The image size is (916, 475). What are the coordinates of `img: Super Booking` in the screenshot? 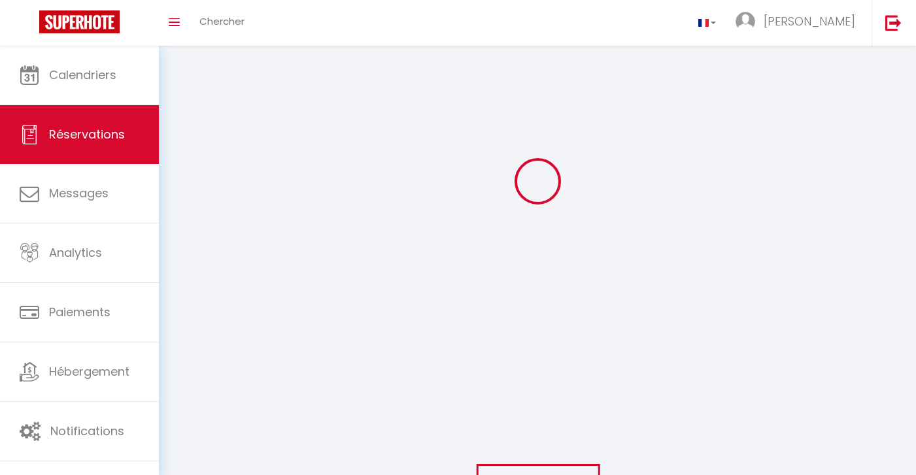 It's located at (79, 22).